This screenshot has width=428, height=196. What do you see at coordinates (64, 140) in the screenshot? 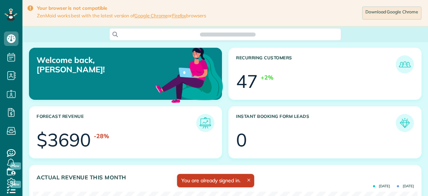
I see `div: $3690` at bounding box center [64, 140].